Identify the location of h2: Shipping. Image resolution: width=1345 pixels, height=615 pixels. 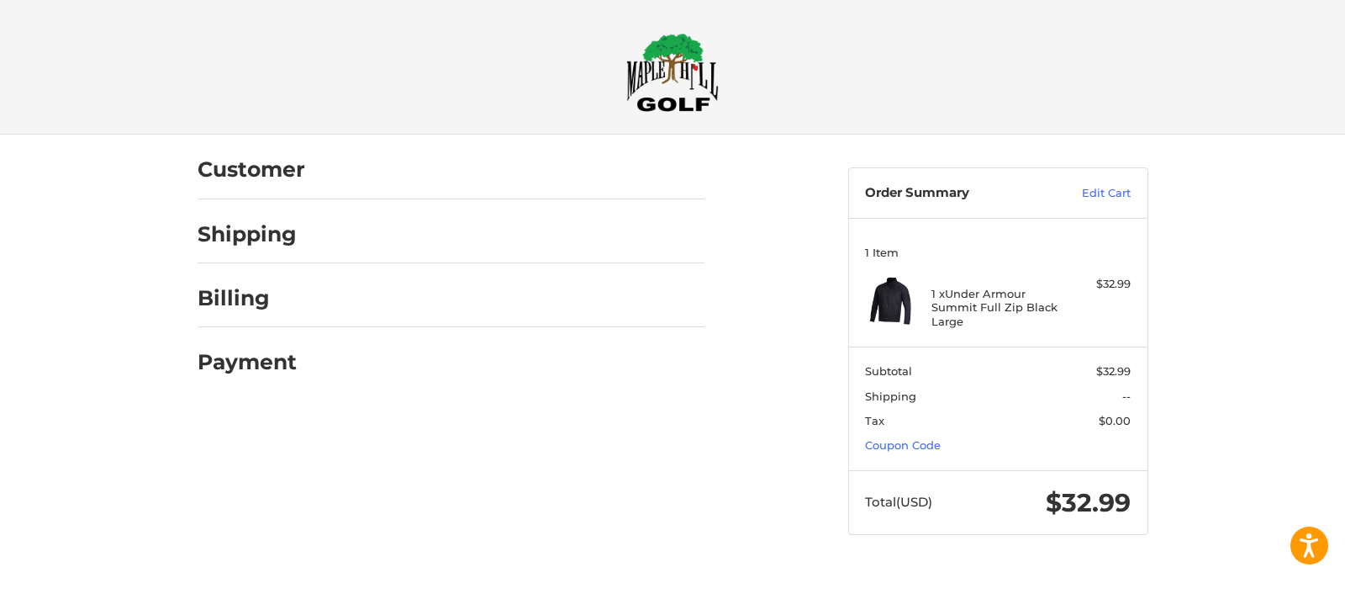
(247, 234).